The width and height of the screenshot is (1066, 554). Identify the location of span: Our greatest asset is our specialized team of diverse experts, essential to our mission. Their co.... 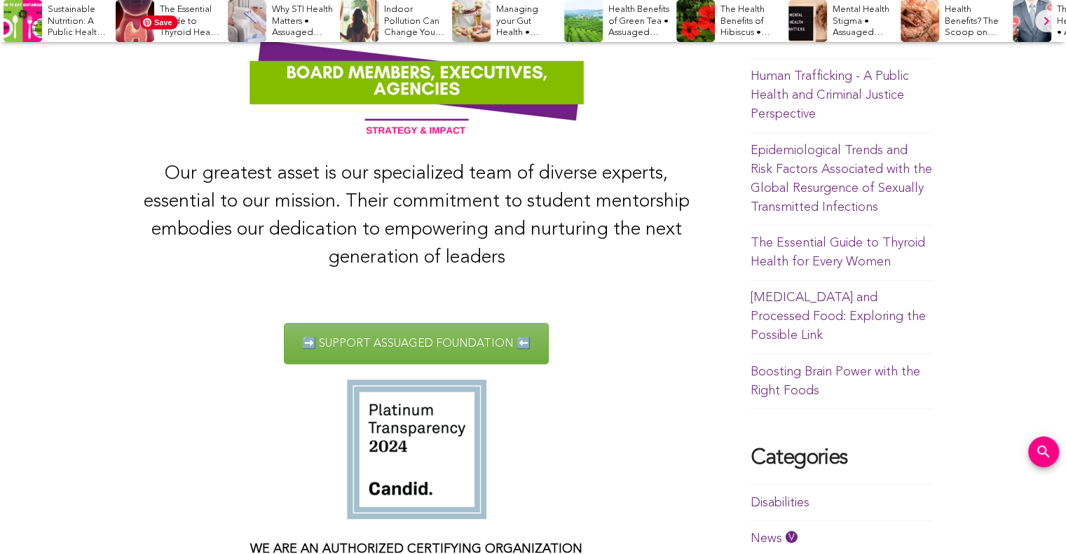
(416, 216).